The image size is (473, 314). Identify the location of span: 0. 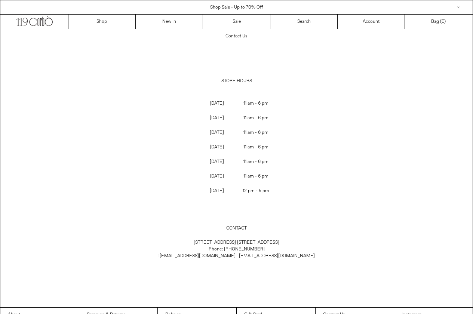
(442, 22).